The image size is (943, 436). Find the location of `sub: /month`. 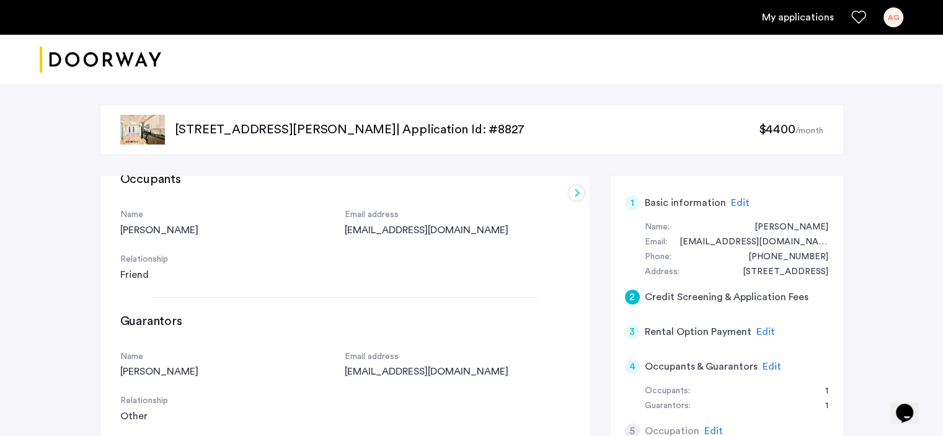

sub: /month is located at coordinates (809, 131).